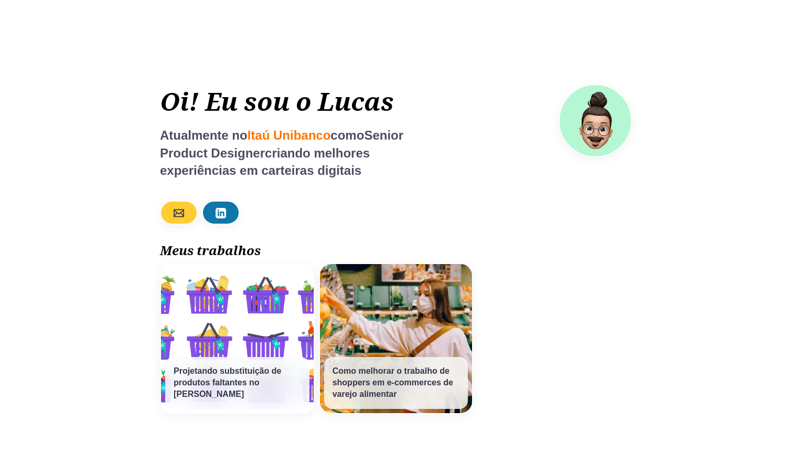 This screenshot has height=452, width=792. I want to click on button: Me chame no LinkedIn, so click(221, 212).